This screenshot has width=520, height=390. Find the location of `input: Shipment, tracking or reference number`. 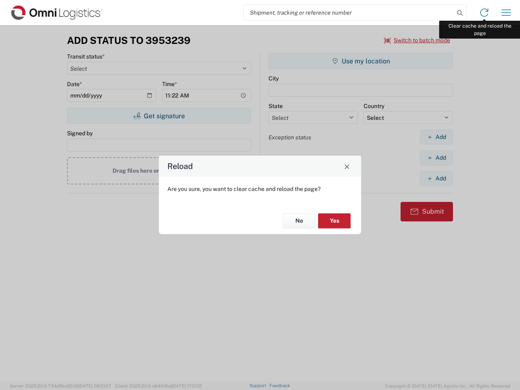

input: Shipment, tracking or reference number is located at coordinates (349, 13).